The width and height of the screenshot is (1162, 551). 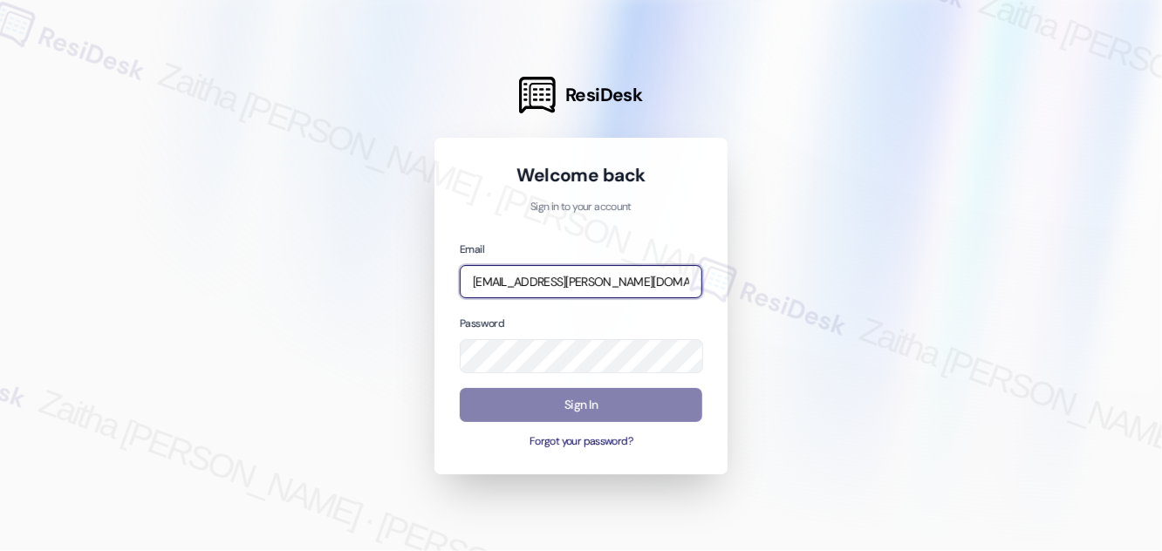 What do you see at coordinates (472, 249) in the screenshot?
I see `label: Email` at bounding box center [472, 249].